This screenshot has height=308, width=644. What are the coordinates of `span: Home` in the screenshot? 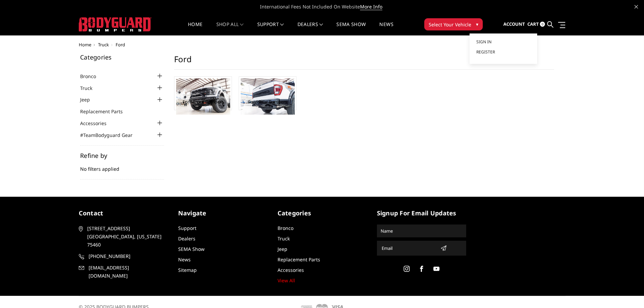 It's located at (85, 45).